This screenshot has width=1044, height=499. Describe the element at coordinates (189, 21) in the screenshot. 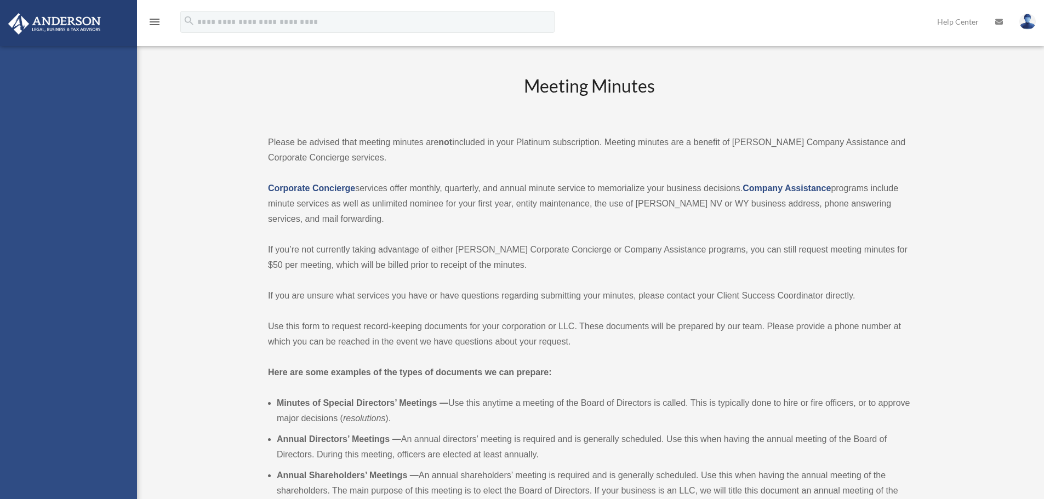

I see `i: search` at that location.